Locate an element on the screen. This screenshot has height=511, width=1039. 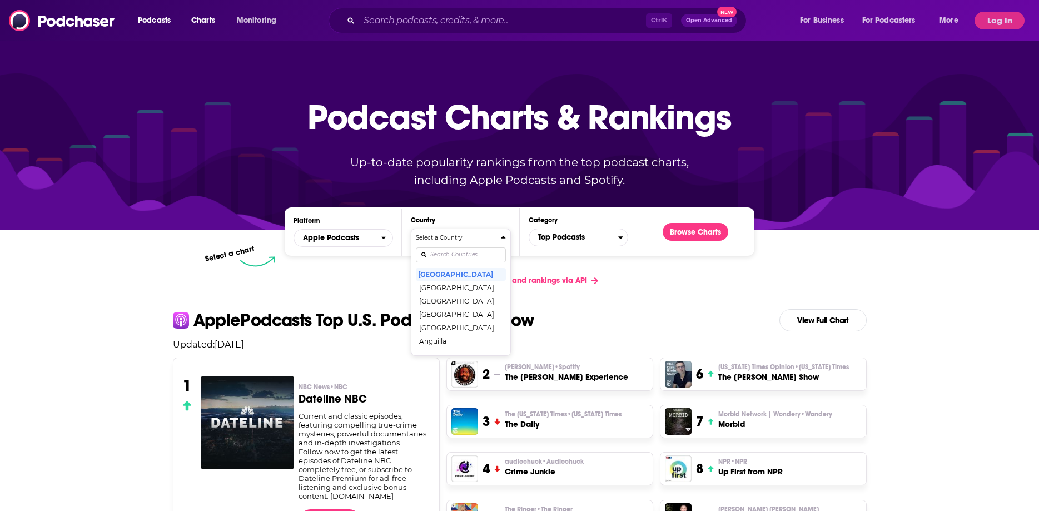
a: Get podcast charts and rankings via API is located at coordinates (519, 280).